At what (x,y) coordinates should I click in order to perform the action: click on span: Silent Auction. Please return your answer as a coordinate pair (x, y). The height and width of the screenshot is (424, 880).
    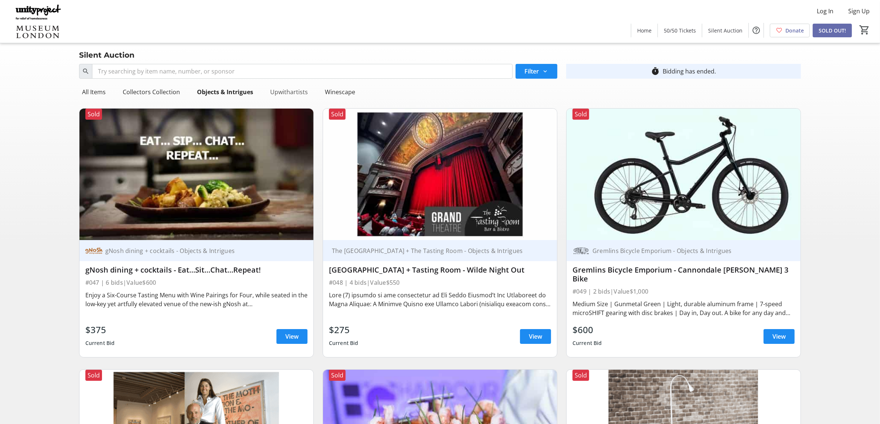
    Looking at the image, I should click on (725, 30).